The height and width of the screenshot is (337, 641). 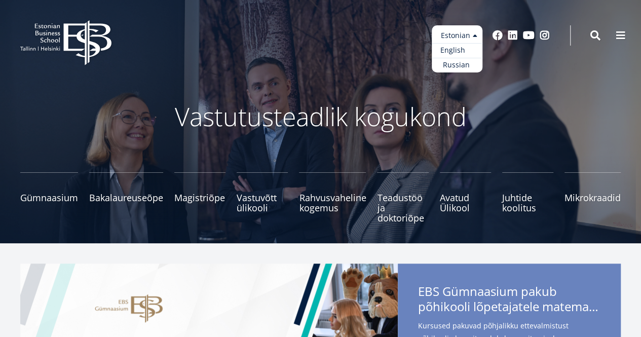 What do you see at coordinates (527, 198) in the screenshot?
I see `a: Juhtide koolitus` at bounding box center [527, 198].